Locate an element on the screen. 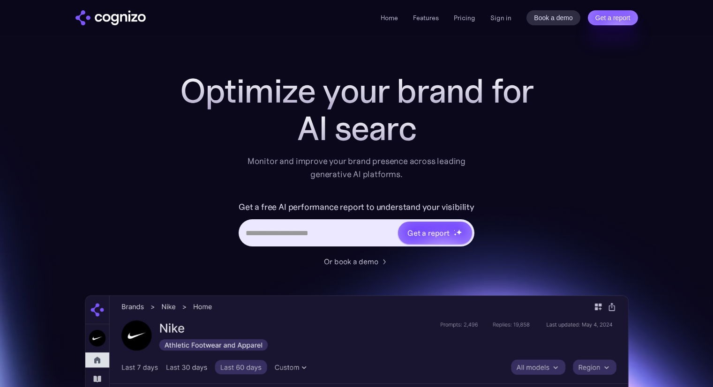 This screenshot has width=713, height=387. a: Get a report is located at coordinates (613, 18).